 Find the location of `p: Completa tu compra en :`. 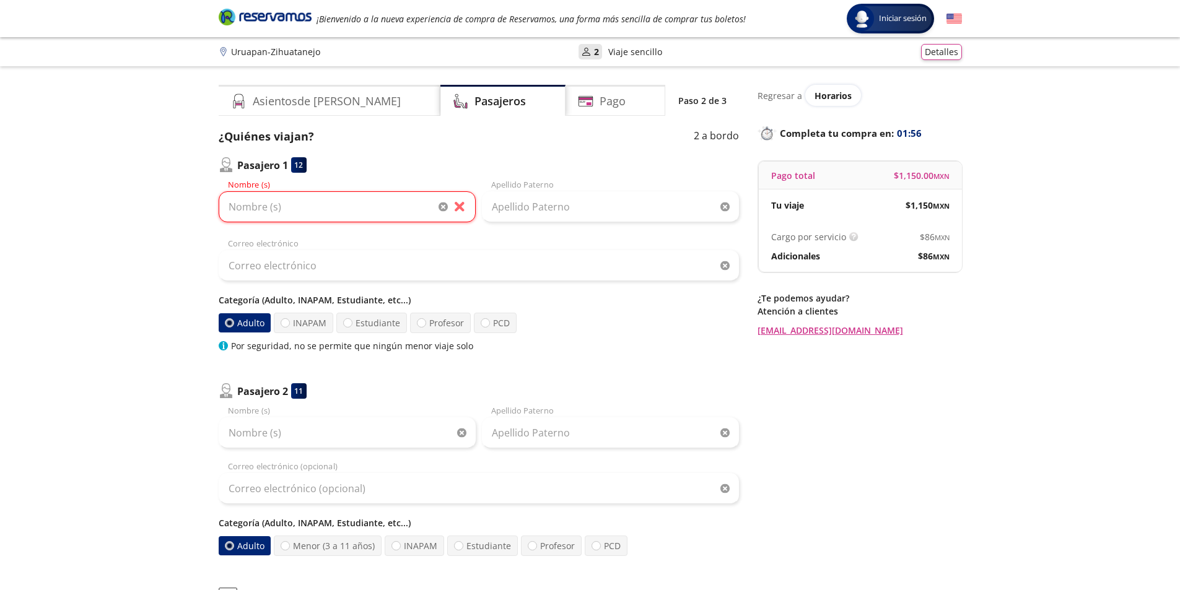

p: Completa tu compra en : is located at coordinates (860, 133).